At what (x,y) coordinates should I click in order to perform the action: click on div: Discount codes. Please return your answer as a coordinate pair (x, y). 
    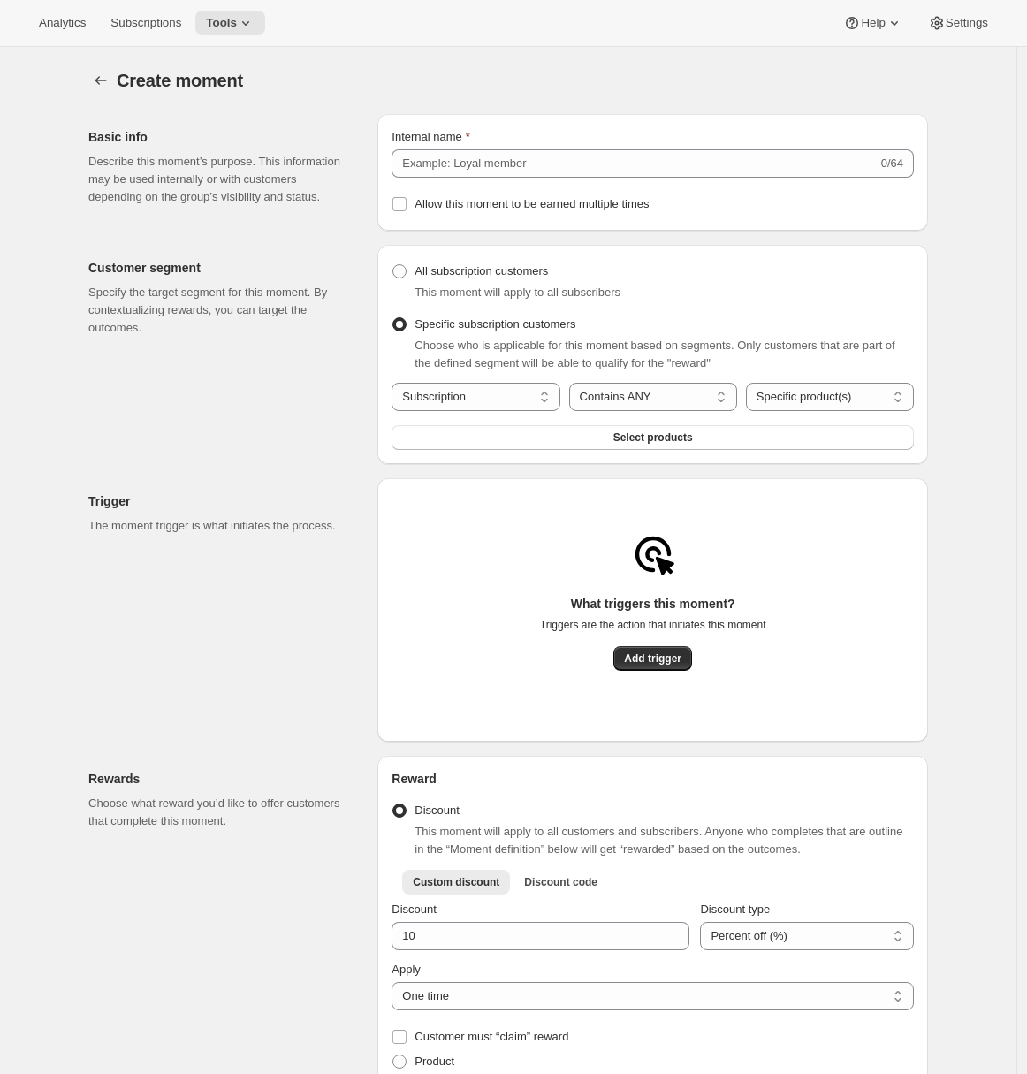
    Looking at the image, I should click on (652, 975).